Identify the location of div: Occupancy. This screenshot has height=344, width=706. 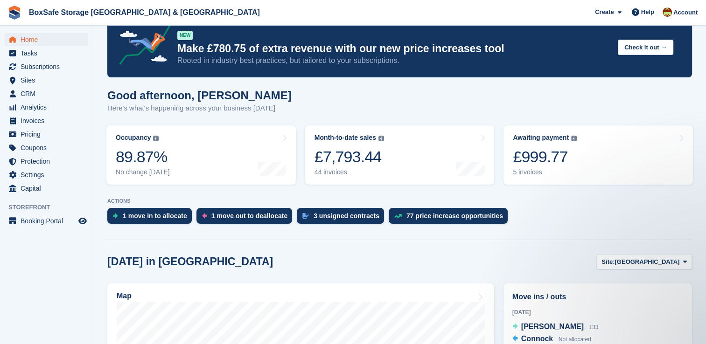
(133, 138).